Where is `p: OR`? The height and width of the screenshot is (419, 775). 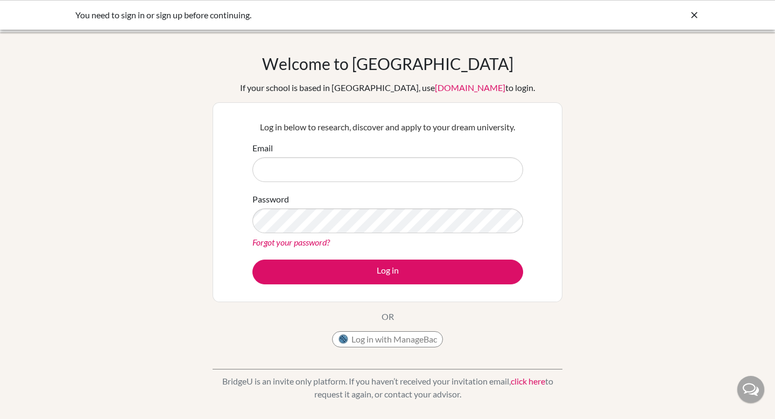 p: OR is located at coordinates (387, 316).